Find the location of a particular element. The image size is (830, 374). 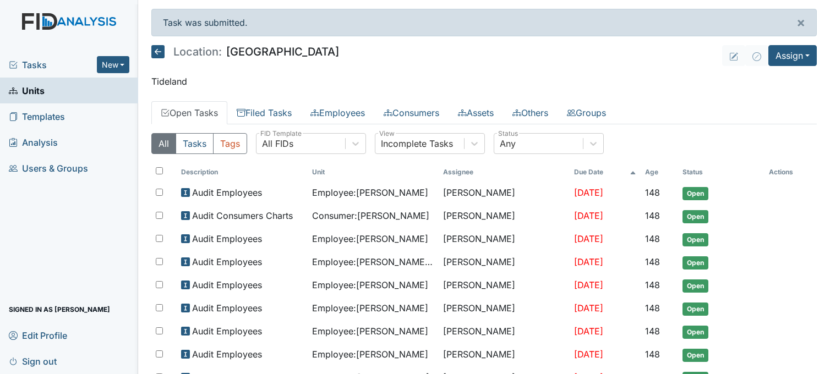

div: Incomplete Tasks is located at coordinates (416, 144).